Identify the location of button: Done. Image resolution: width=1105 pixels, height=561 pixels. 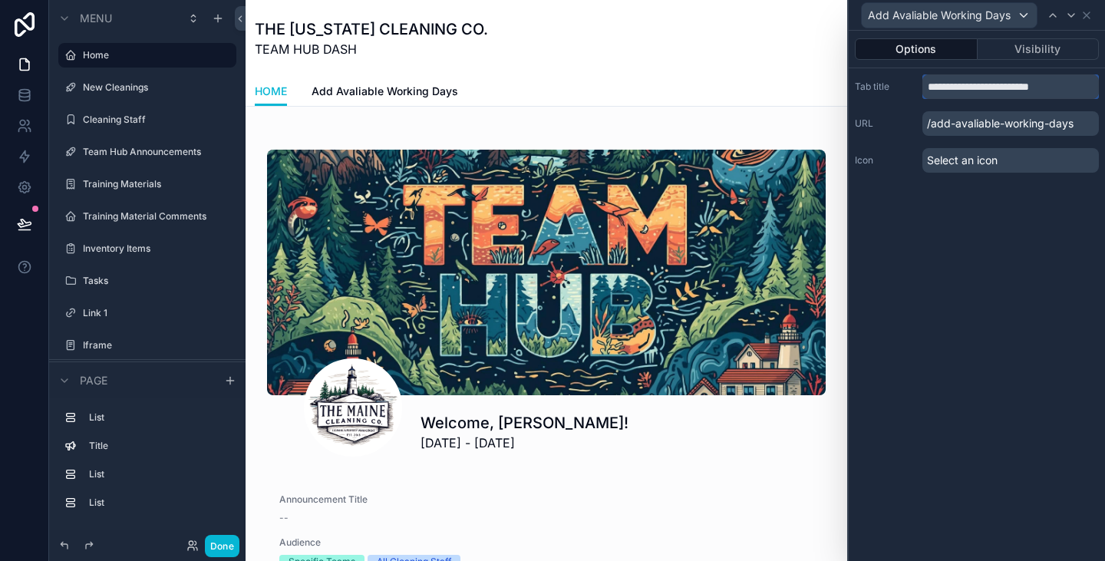
(222, 546).